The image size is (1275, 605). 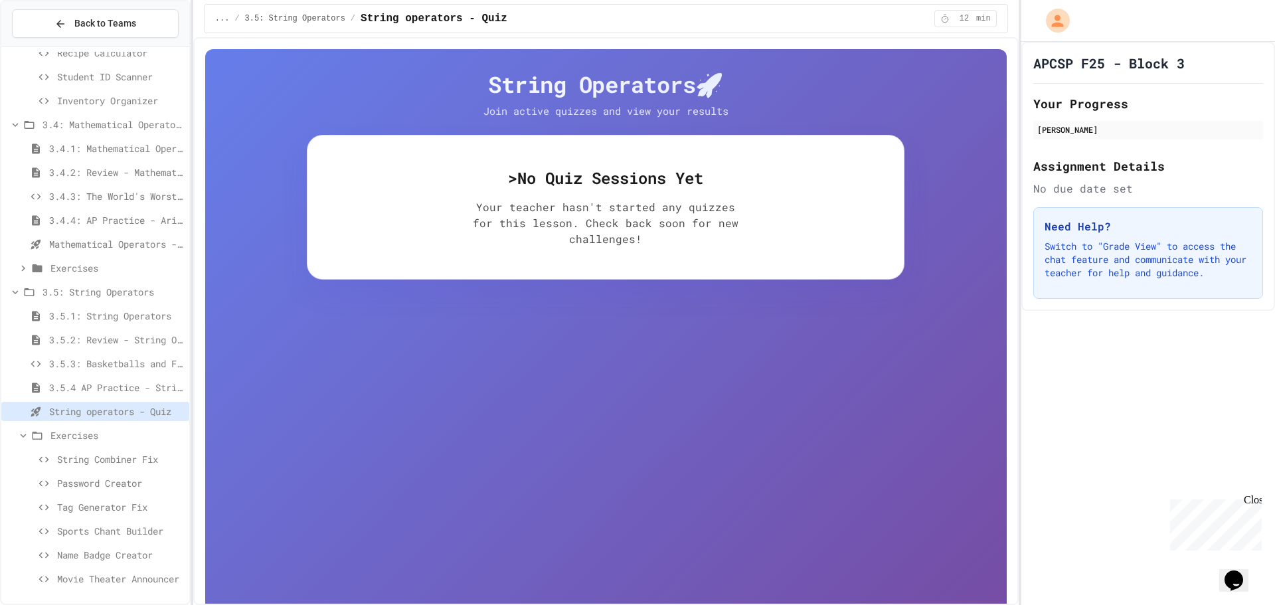 I want to click on p: Your teacher hasn't started any quizzes for this lesson. Check back soon for new challenges!, so click(x=605, y=223).